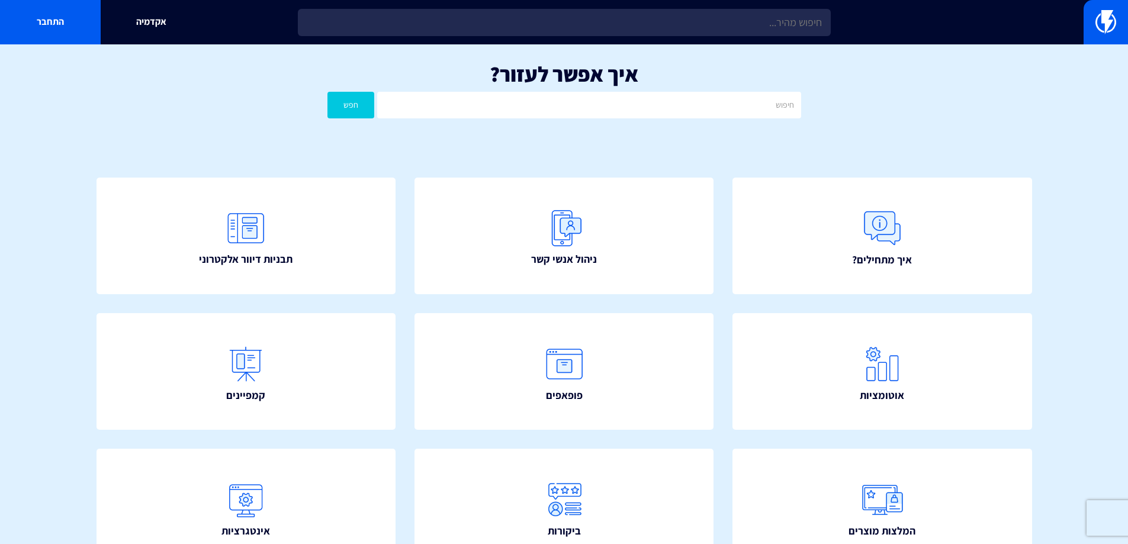 This screenshot has height=544, width=1128. I want to click on button: חפש, so click(351, 105).